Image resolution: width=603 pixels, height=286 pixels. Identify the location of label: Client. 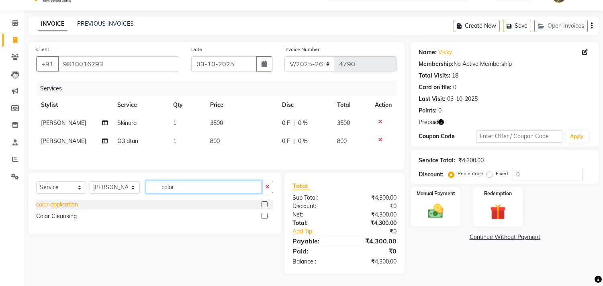
(43, 49).